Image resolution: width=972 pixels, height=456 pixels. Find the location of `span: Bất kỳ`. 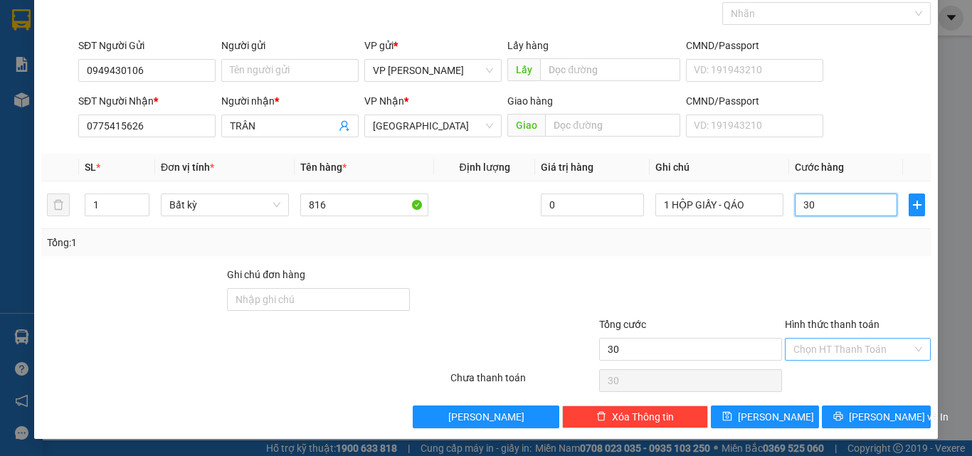

span: Bất kỳ is located at coordinates (225, 205).